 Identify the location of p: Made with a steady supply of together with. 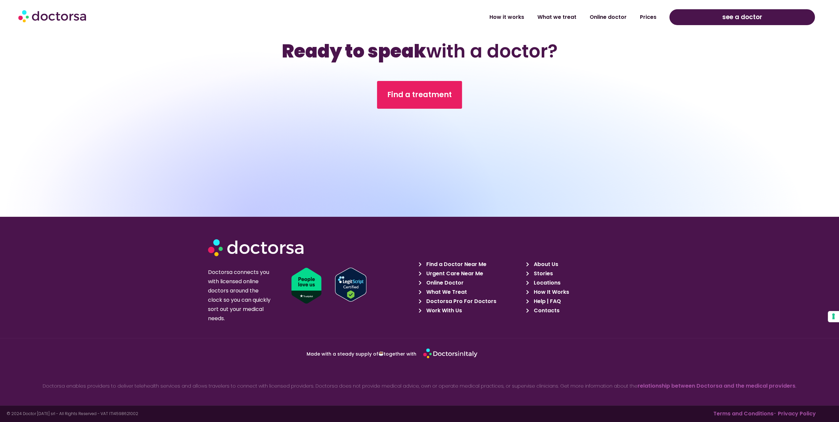
(329, 354).